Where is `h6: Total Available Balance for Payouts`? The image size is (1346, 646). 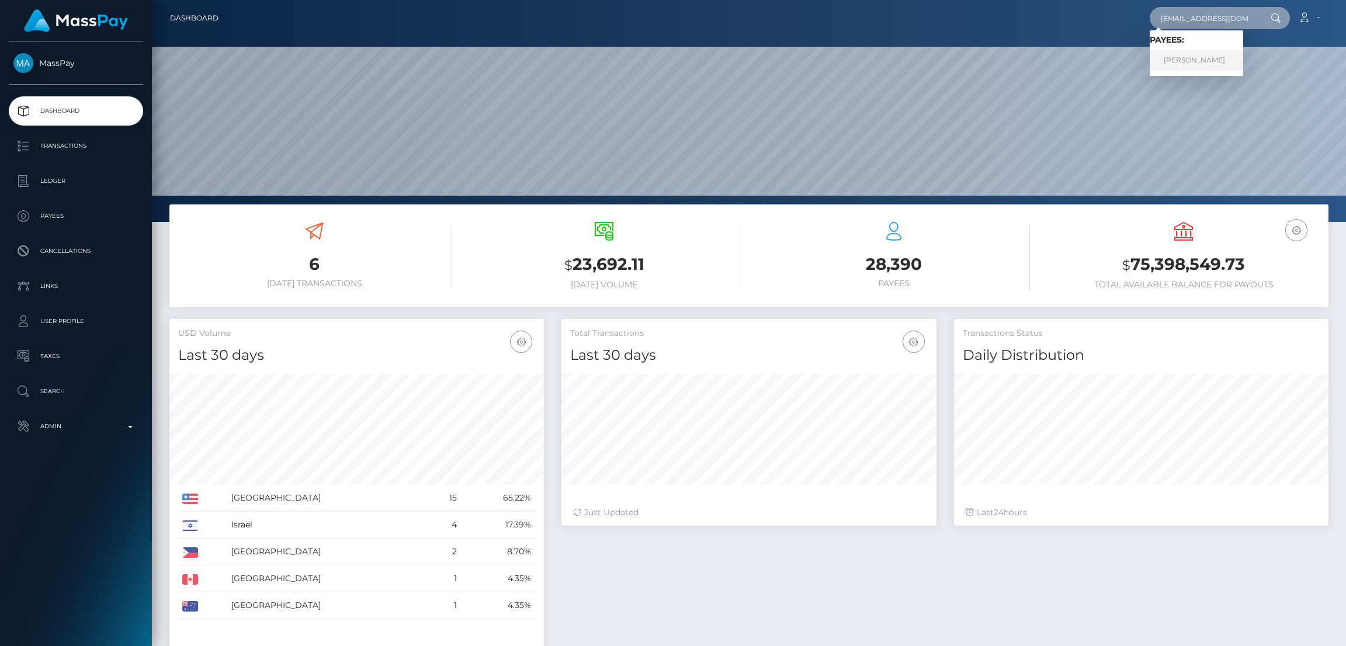
h6: Total Available Balance for Payouts is located at coordinates (1184, 285).